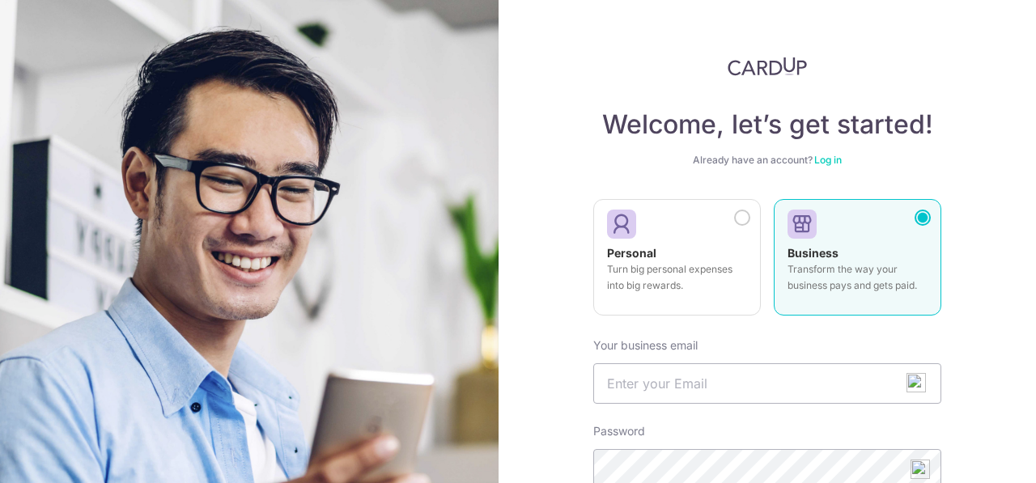 Image resolution: width=1036 pixels, height=483 pixels. Describe the element at coordinates (645, 346) in the screenshot. I see `label: Your business email` at that location.